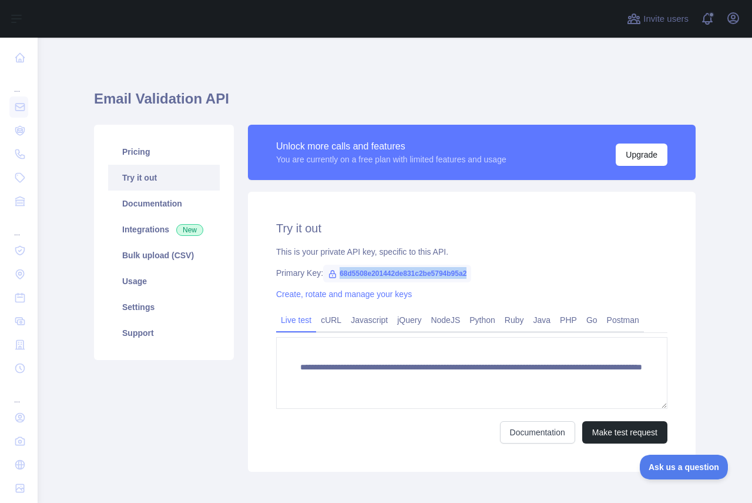 This screenshot has width=752, height=503. Describe the element at coordinates (642, 155) in the screenshot. I see `button: Upgrade` at that location.